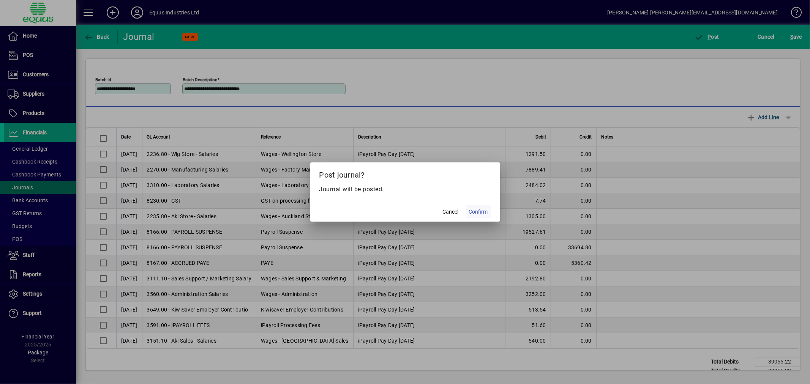  Describe the element at coordinates (478, 212) in the screenshot. I see `button: Confirm` at that location.